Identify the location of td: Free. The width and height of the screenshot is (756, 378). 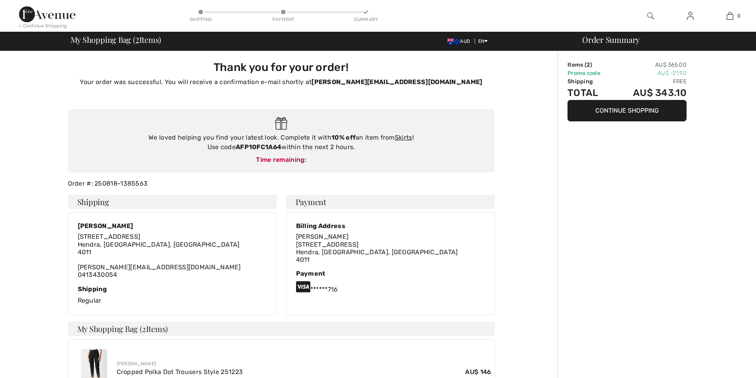
(650, 81).